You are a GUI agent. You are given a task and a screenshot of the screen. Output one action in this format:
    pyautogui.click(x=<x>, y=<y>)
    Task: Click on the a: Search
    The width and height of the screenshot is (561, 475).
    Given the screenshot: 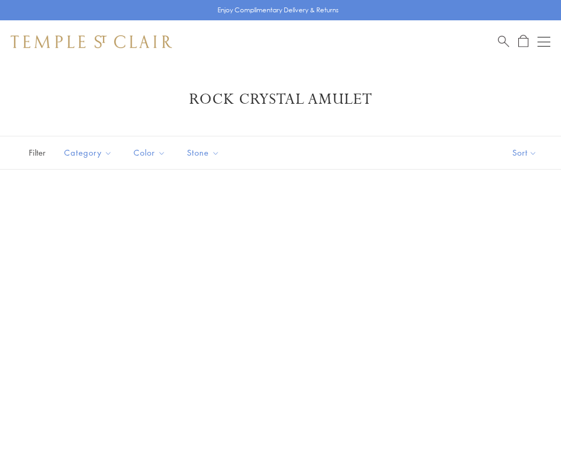 What is the action you would take?
    pyautogui.click(x=504, y=41)
    